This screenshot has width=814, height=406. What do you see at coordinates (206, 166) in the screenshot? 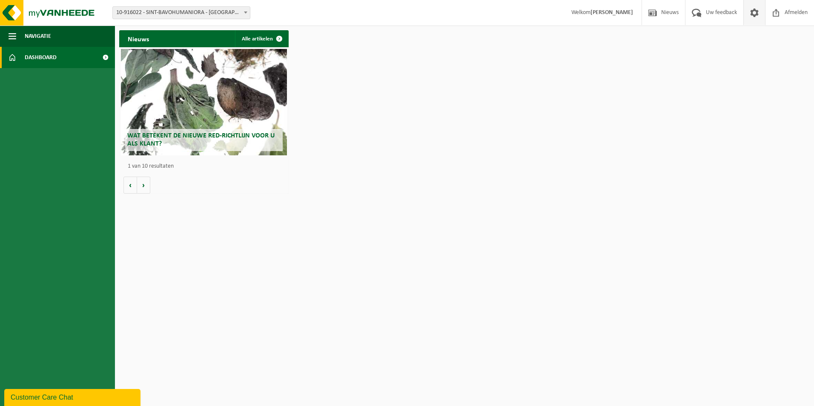
I see `p: 1 van 10 resultaten` at bounding box center [206, 166].